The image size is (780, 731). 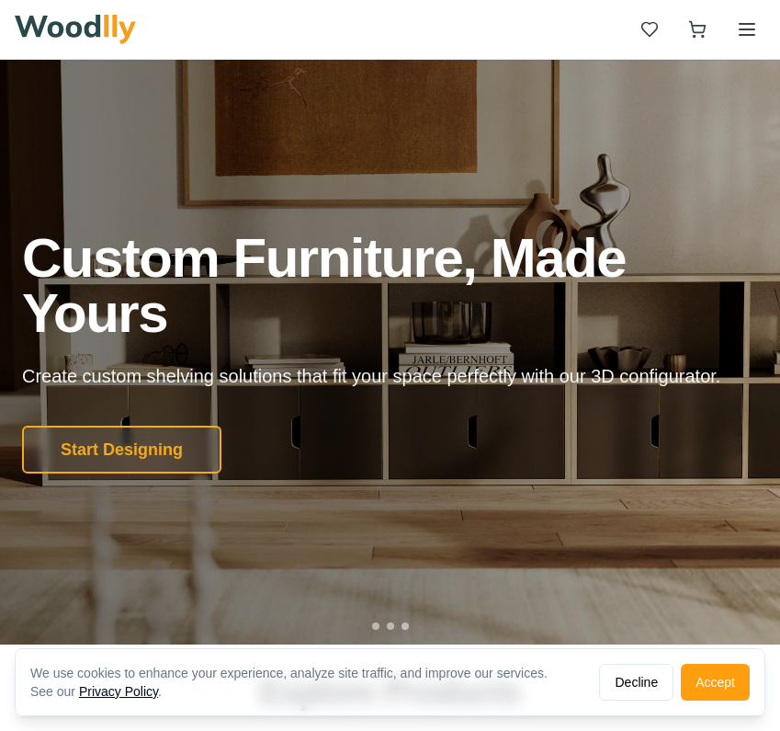 I want to click on img: Woodlly, so click(x=75, y=29).